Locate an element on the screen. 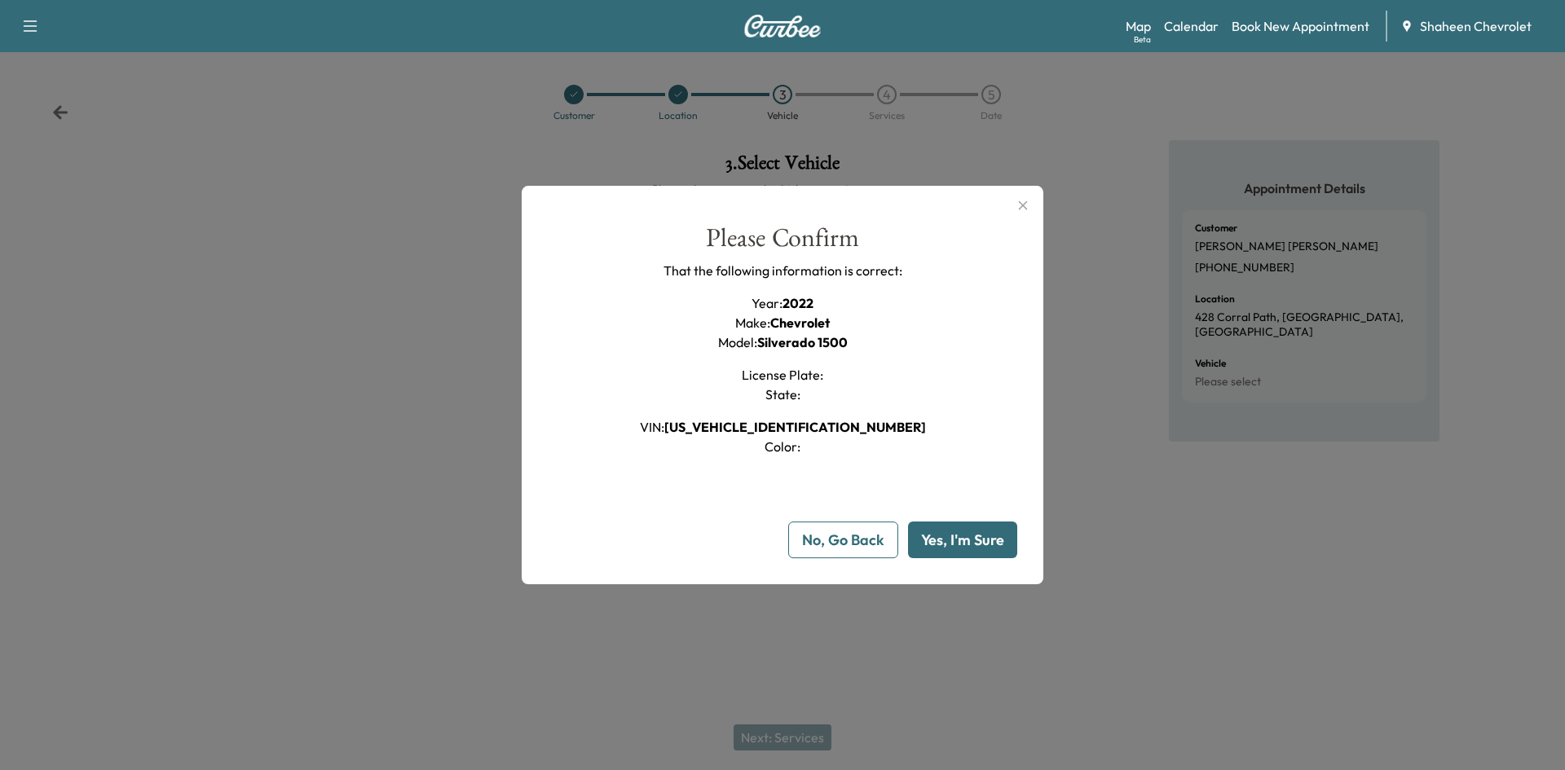 This screenshot has width=1565, height=770. div: Beta is located at coordinates (1142, 39).